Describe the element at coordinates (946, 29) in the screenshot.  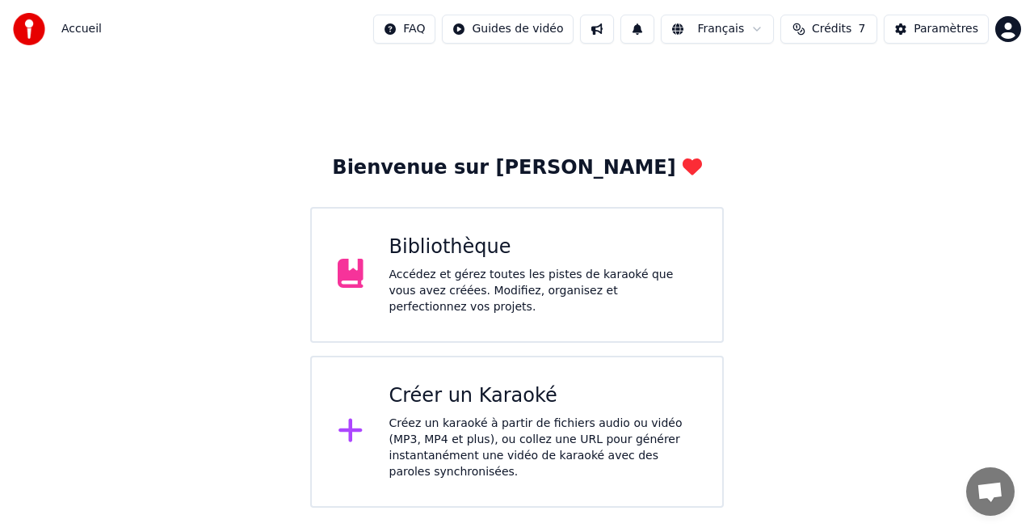
I see `div: Paramètres` at that location.